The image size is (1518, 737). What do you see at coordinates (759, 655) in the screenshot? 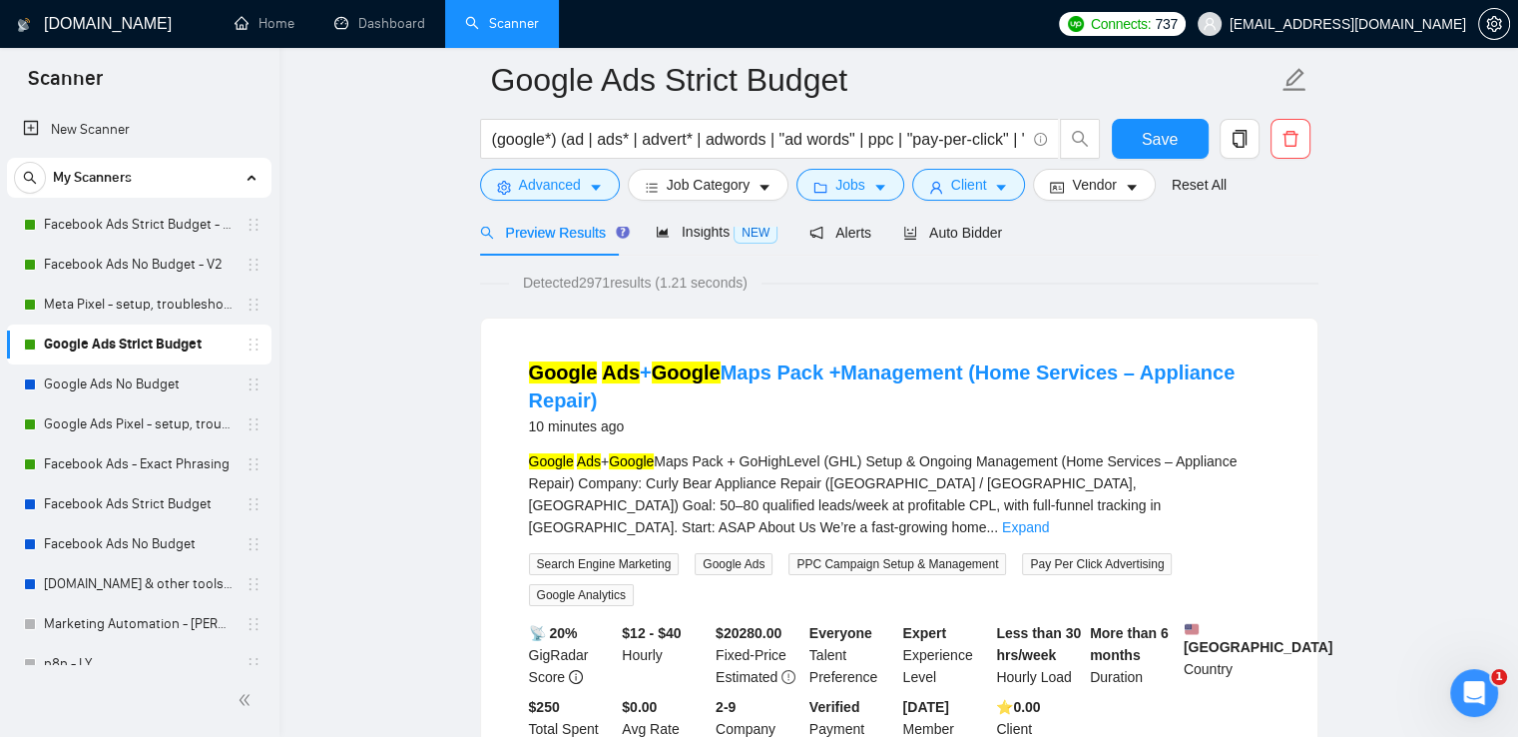
I see `div: Fixed-Price` at bounding box center [759, 655].